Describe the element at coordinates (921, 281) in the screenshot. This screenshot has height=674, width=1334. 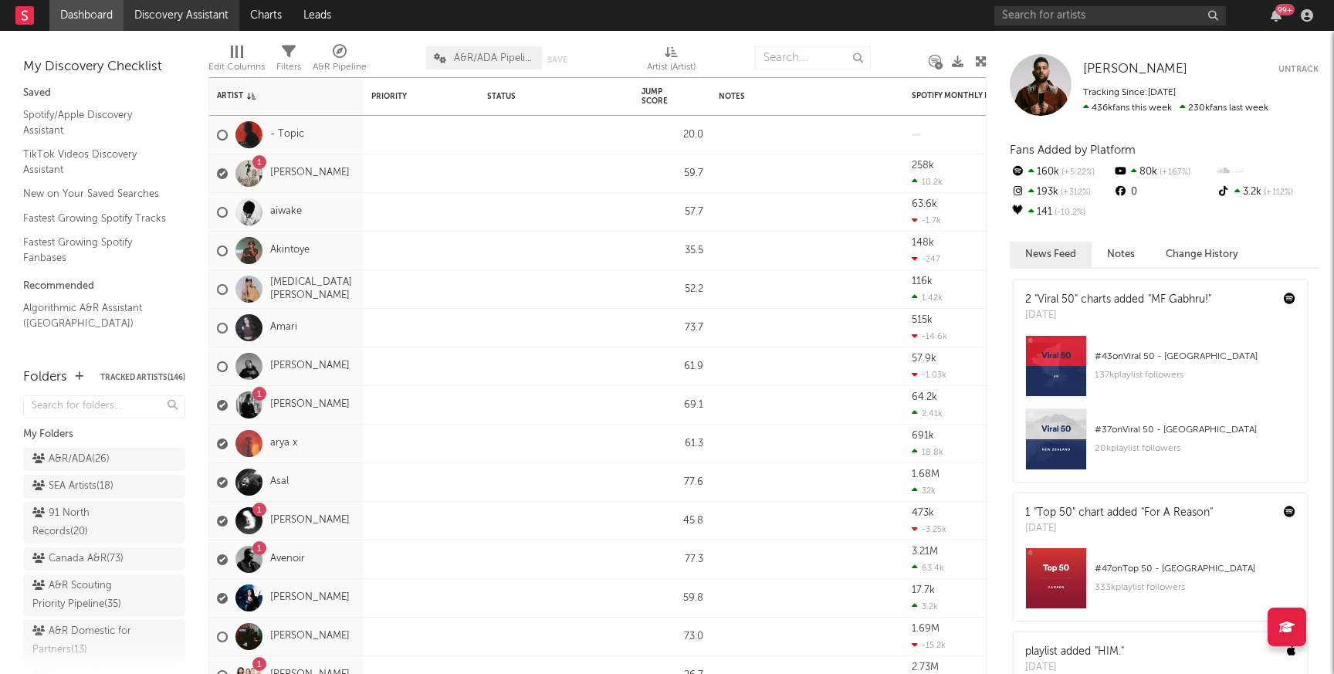
I see `div: 116k` at that location.